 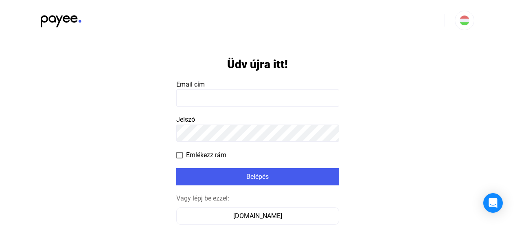 What do you see at coordinates (465, 20) in the screenshot?
I see `img: HU` at bounding box center [465, 20].